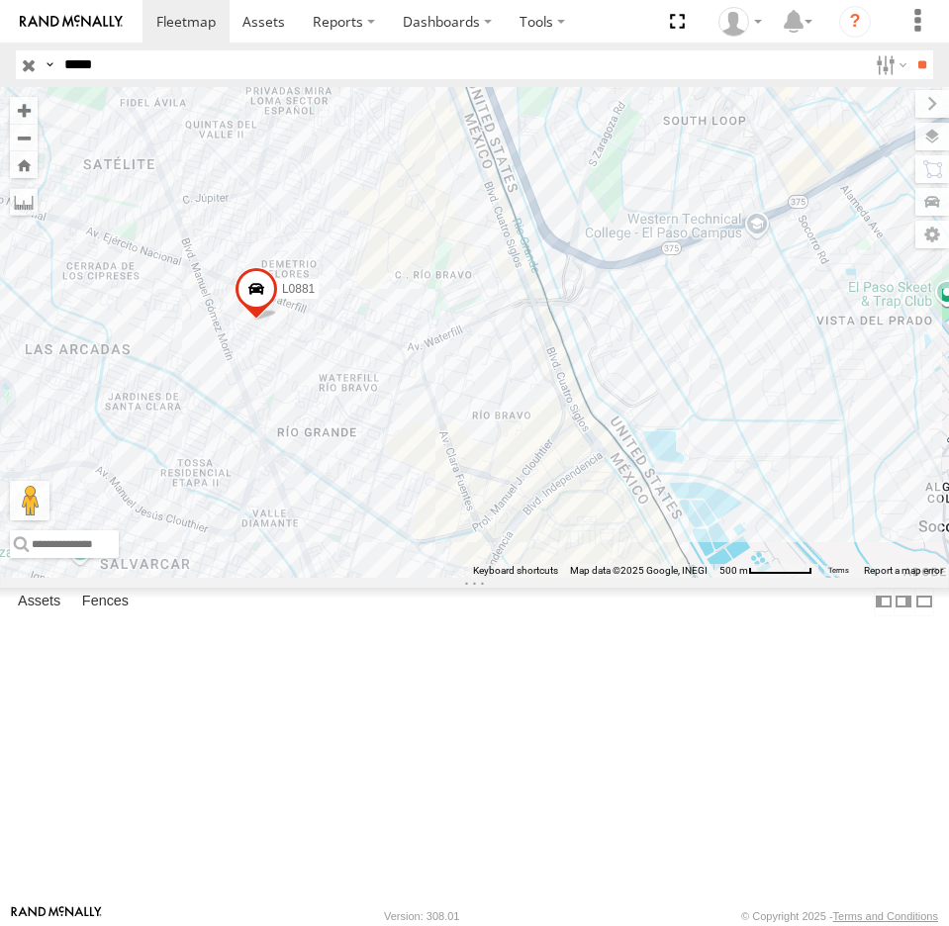  What do you see at coordinates (932, 235) in the screenshot?
I see `label: Map Settings` at bounding box center [932, 235].